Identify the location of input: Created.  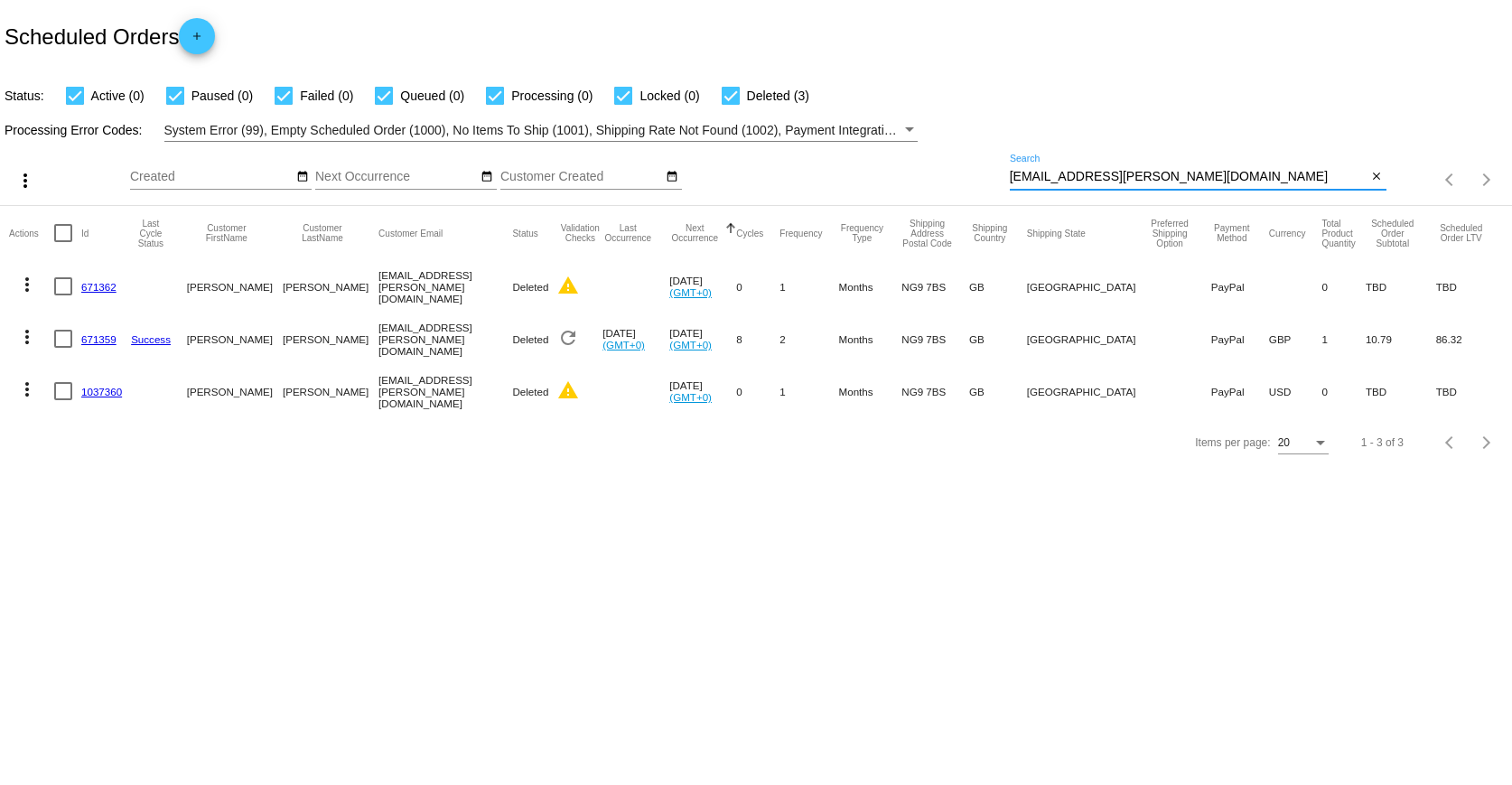
(211, 178).